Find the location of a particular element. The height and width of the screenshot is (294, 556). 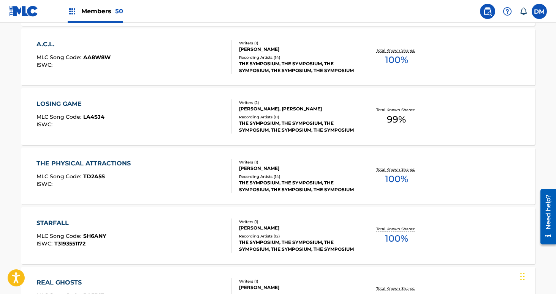

div: STARFALL is located at coordinates (71, 223).